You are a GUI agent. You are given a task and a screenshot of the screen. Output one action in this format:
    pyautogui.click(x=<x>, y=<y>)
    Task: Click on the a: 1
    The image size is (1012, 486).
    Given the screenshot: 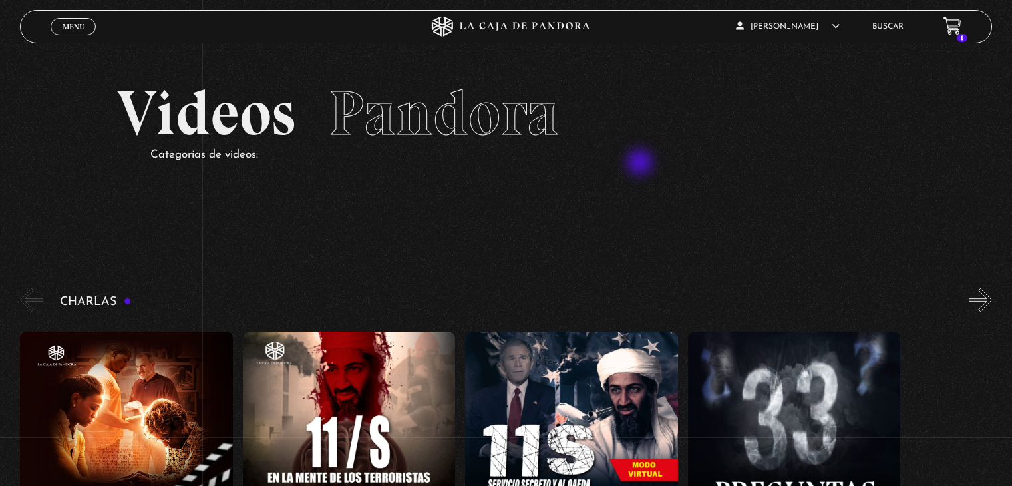 What is the action you would take?
    pyautogui.click(x=952, y=26)
    